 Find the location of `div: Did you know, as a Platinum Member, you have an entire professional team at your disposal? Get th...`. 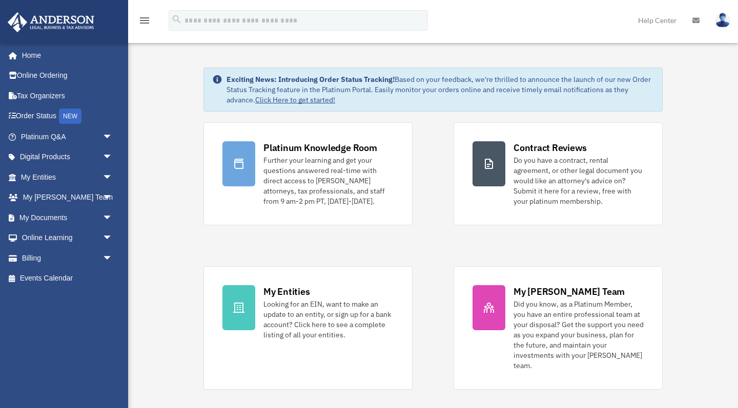

div: Did you know, as a Platinum Member, you have an entire professional team at your disposal? Get th... is located at coordinates (578, 335).